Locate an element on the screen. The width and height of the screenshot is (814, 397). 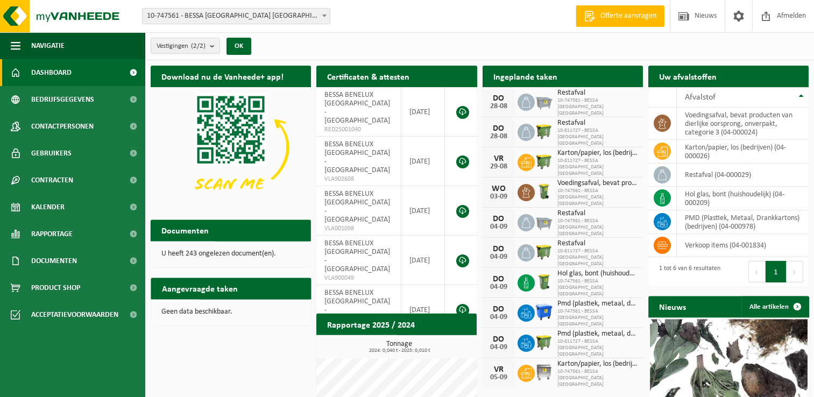
h2: Ingeplande taken is located at coordinates (525, 76).